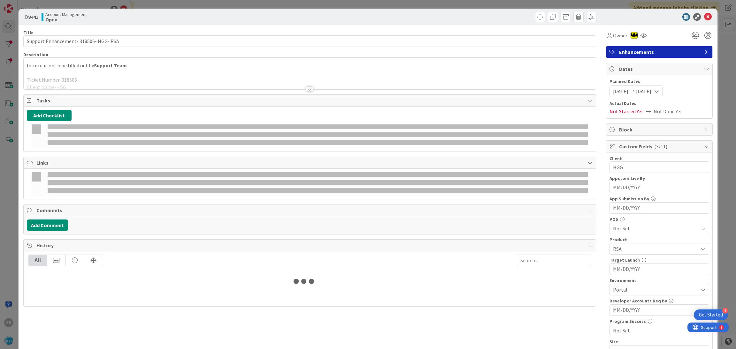 This screenshot has height=349, width=736. I want to click on div: Program Success, so click(659, 322).